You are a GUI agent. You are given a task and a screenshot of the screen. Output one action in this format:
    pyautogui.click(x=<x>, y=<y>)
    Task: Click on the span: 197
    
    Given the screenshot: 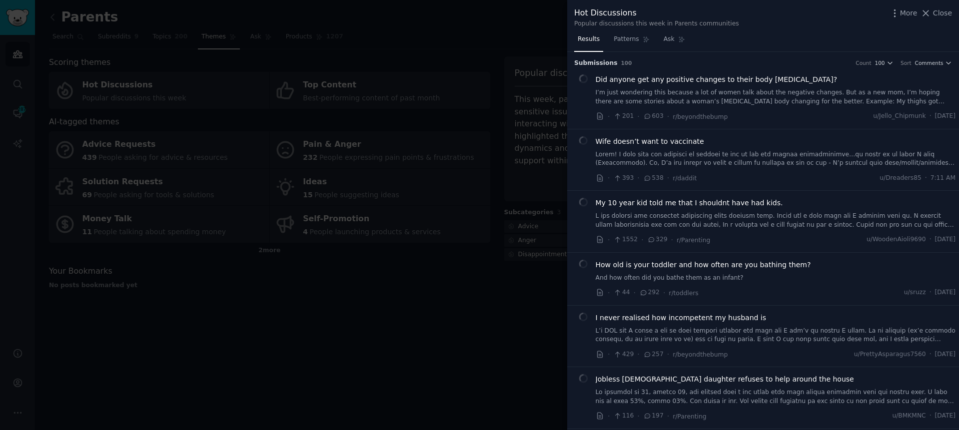 What is the action you would take?
    pyautogui.click(x=653, y=416)
    